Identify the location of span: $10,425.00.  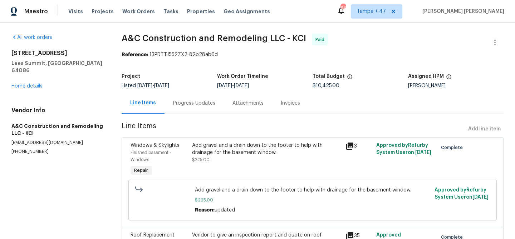
(326, 86).